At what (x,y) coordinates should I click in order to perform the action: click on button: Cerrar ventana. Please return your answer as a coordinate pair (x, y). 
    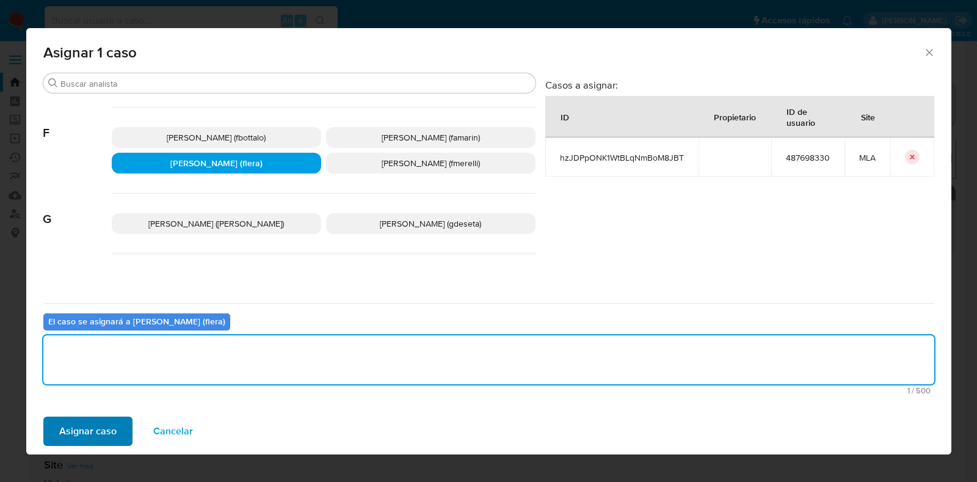
    Looking at the image, I should click on (929, 52).